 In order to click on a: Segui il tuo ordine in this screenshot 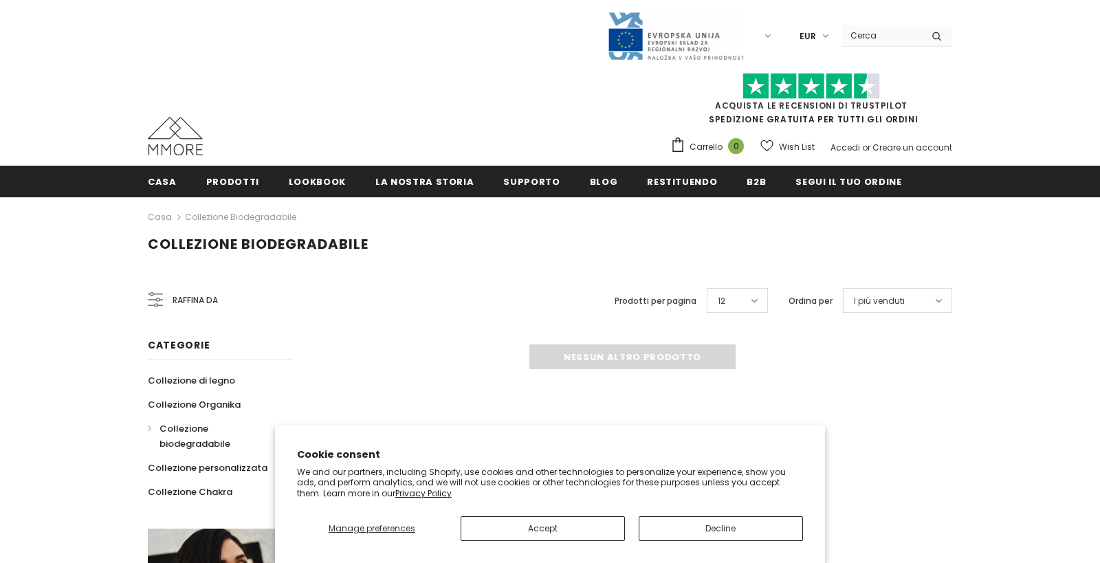, I will do `click(849, 181)`.